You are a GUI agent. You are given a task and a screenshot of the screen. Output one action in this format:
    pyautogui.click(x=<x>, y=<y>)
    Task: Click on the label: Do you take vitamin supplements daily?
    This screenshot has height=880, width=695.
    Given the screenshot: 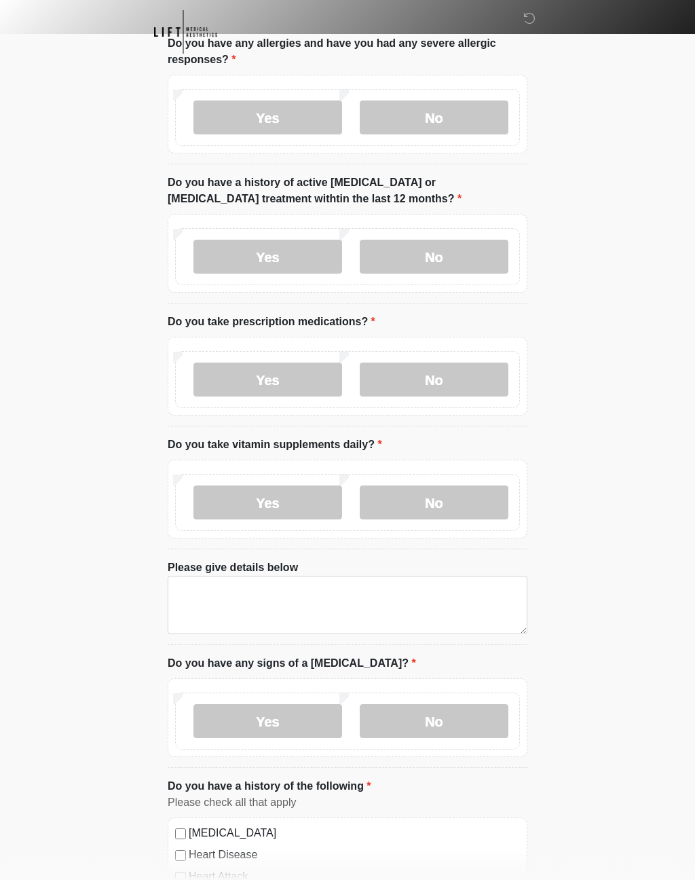 What is the action you would take?
    pyautogui.click(x=275, y=445)
    